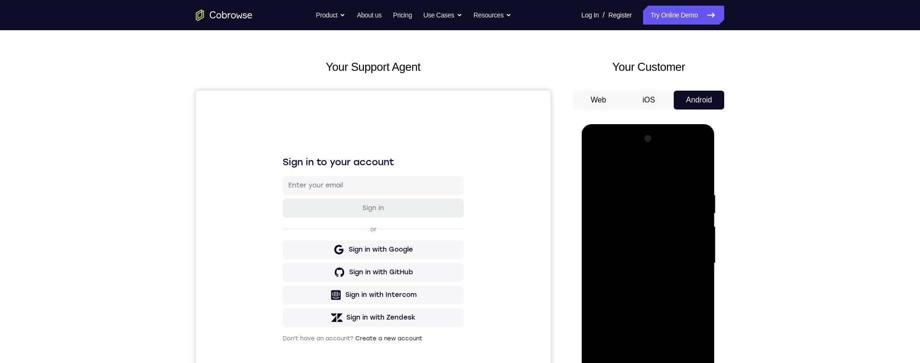 The width and height of the screenshot is (920, 363). I want to click on button: Sign in, so click(177, 117).